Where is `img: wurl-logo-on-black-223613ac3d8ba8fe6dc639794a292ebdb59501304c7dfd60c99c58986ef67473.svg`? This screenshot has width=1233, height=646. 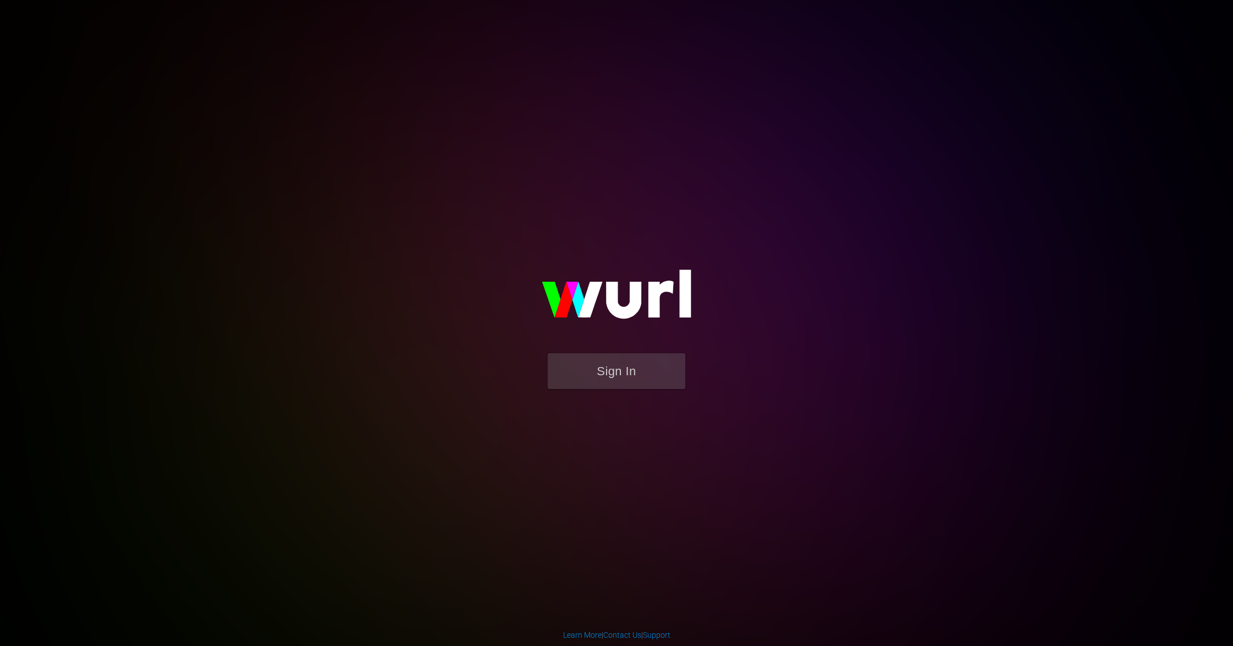 img: wurl-logo-on-black-223613ac3d8ba8fe6dc639794a292ebdb59501304c7dfd60c99c58986ef67473.svg is located at coordinates (617, 300).